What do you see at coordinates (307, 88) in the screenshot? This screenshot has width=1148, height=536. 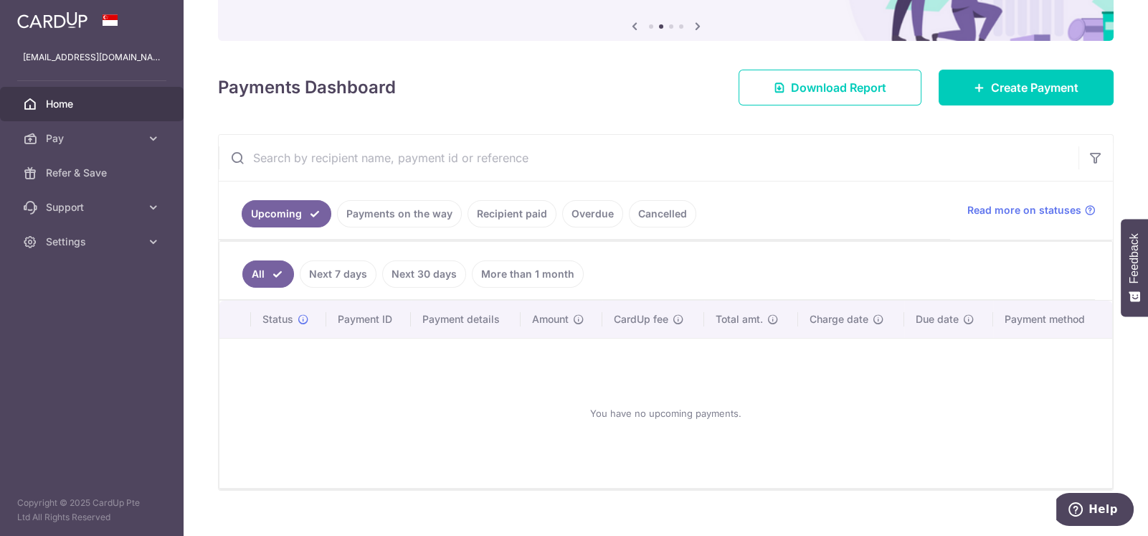 I see `h4: Payments Dashboard` at bounding box center [307, 88].